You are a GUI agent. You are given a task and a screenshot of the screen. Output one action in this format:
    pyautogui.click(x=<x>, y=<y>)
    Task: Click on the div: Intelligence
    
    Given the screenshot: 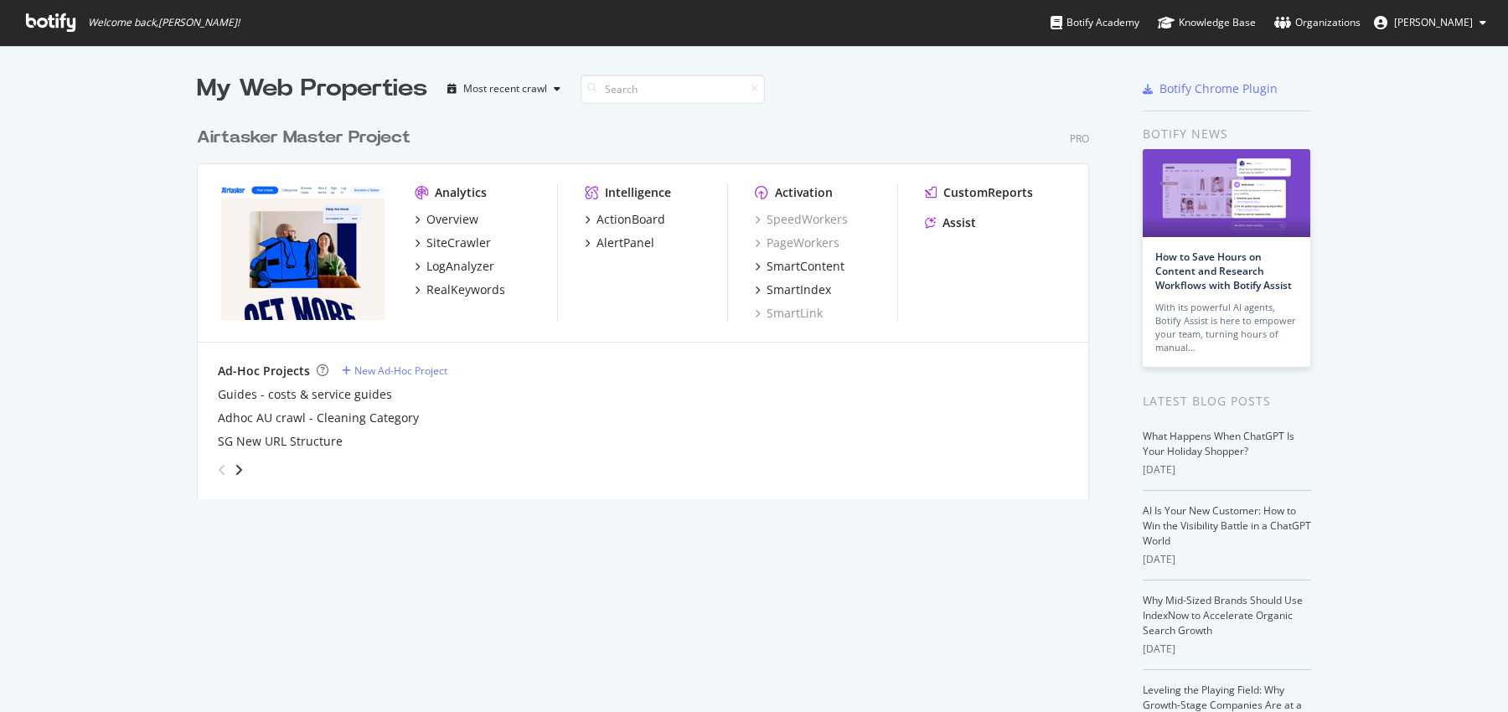 What is the action you would take?
    pyautogui.click(x=638, y=193)
    